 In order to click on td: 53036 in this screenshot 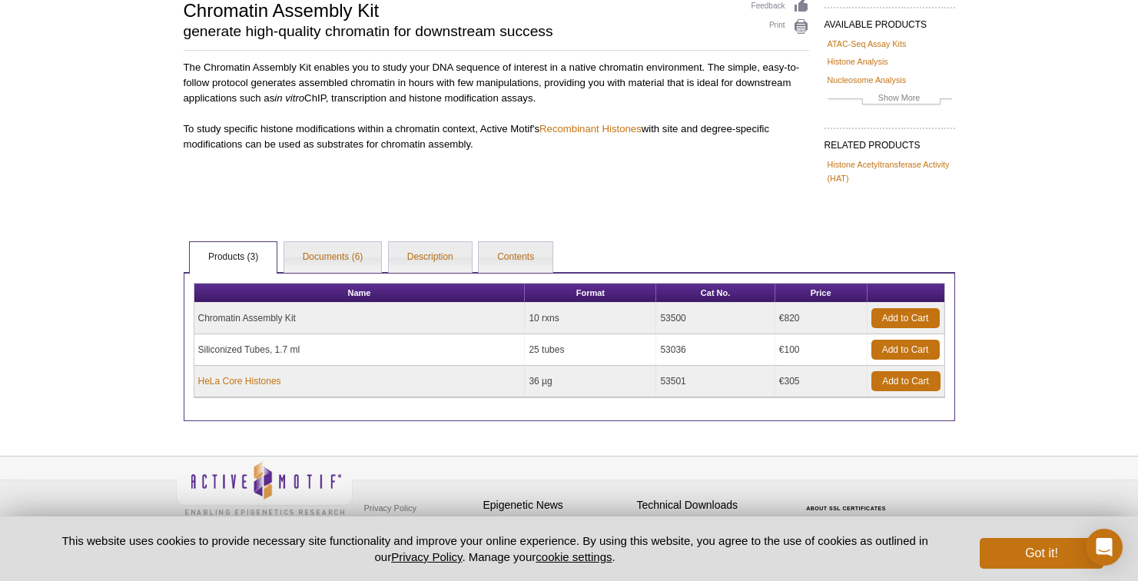, I will do `click(715, 349)`.